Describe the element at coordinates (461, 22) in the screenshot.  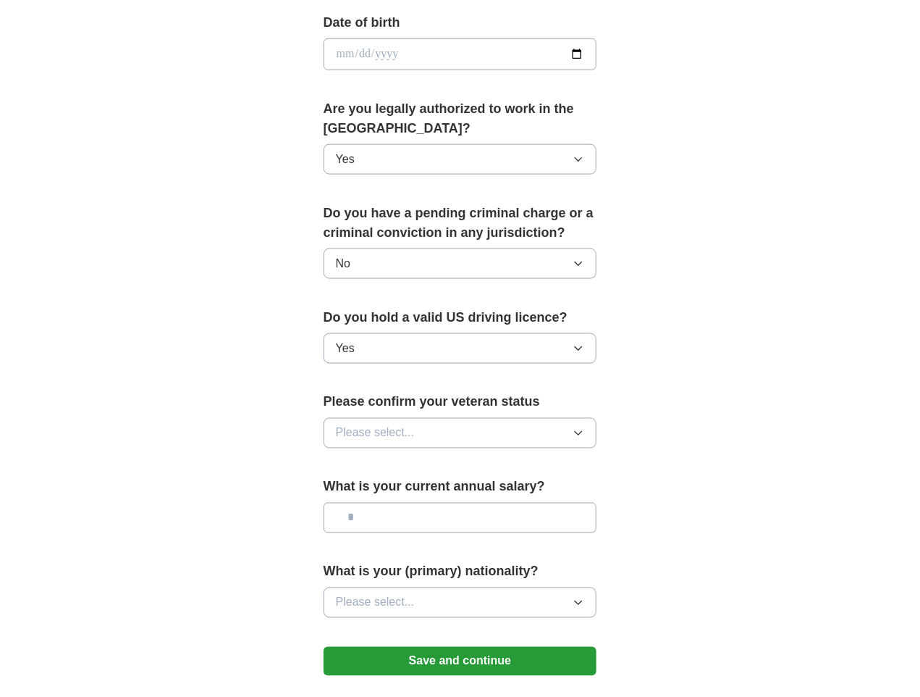
I see `label: Date of birth` at that location.